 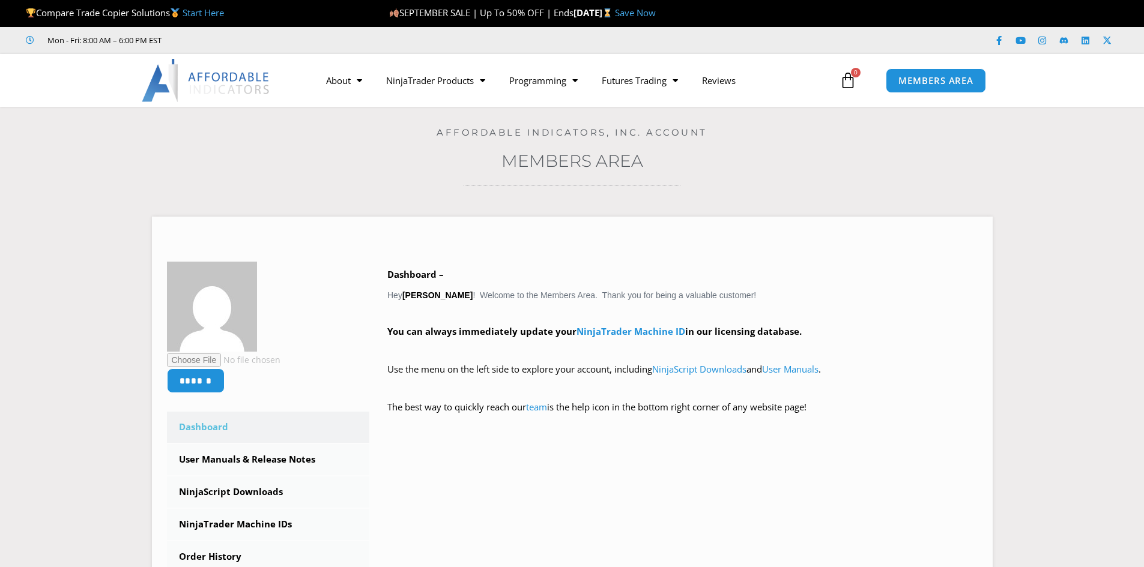 What do you see at coordinates (268, 460) in the screenshot?
I see `a: User Manuals & Release Notes` at bounding box center [268, 460].